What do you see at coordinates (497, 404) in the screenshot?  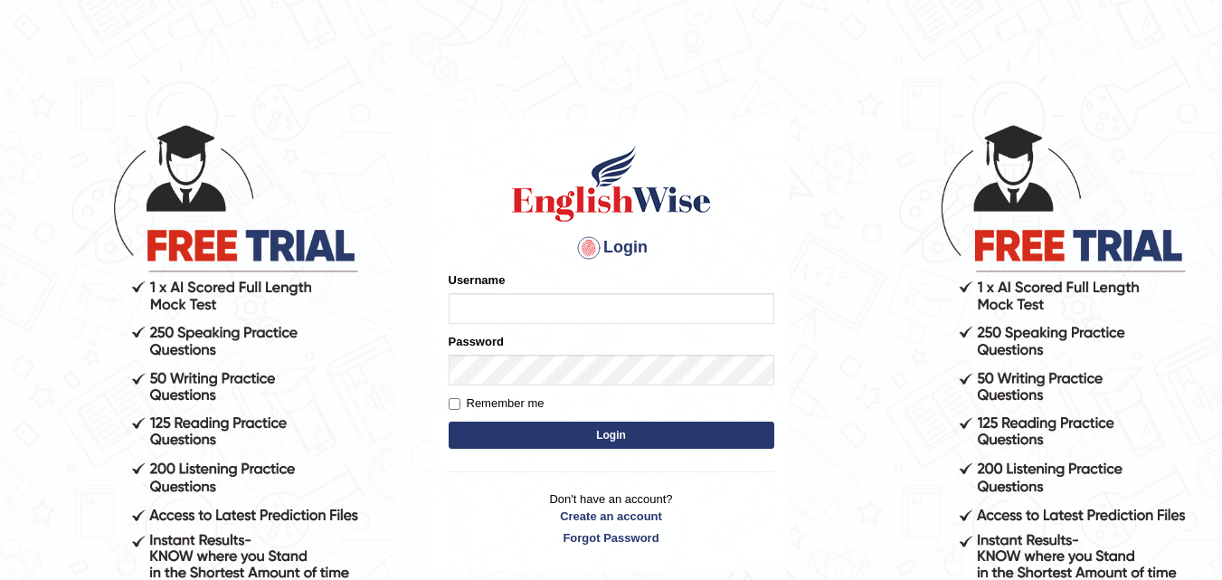 I see `label: Remember me` at bounding box center [497, 404].